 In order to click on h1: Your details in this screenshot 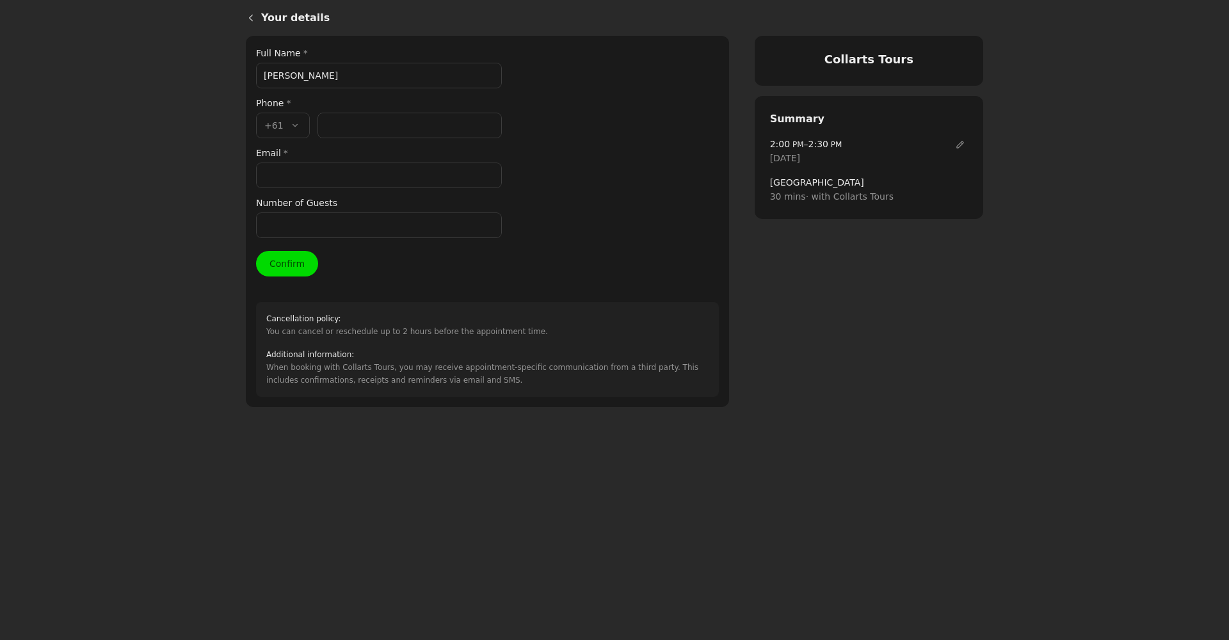, I will do `click(622, 18)`.